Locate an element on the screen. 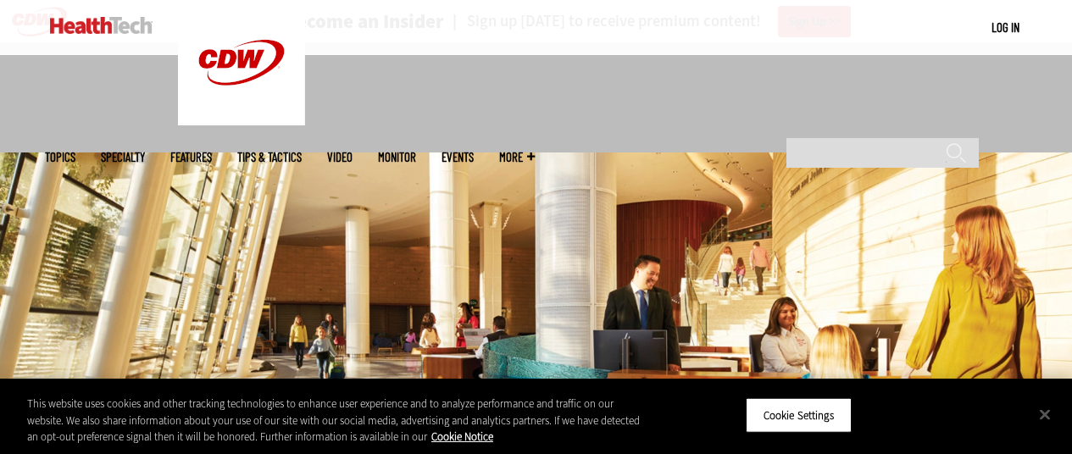  a: More information about your privacy is located at coordinates (462, 437).